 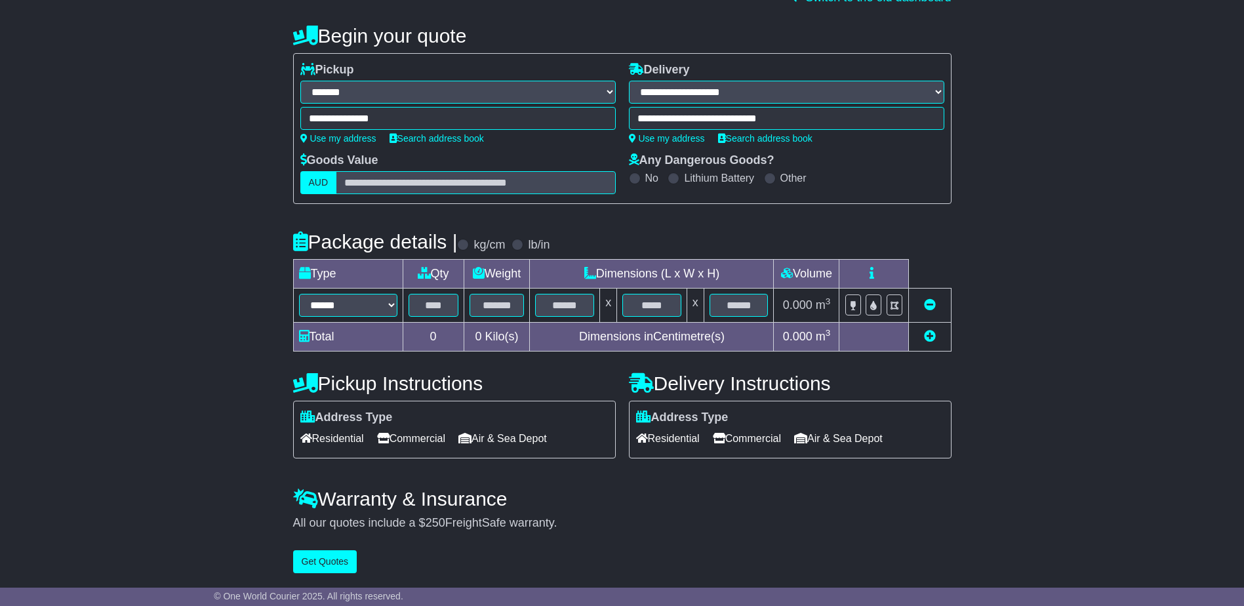 I want to click on div: All our quotes include a $ FreightSafe warranty., so click(x=622, y=523).